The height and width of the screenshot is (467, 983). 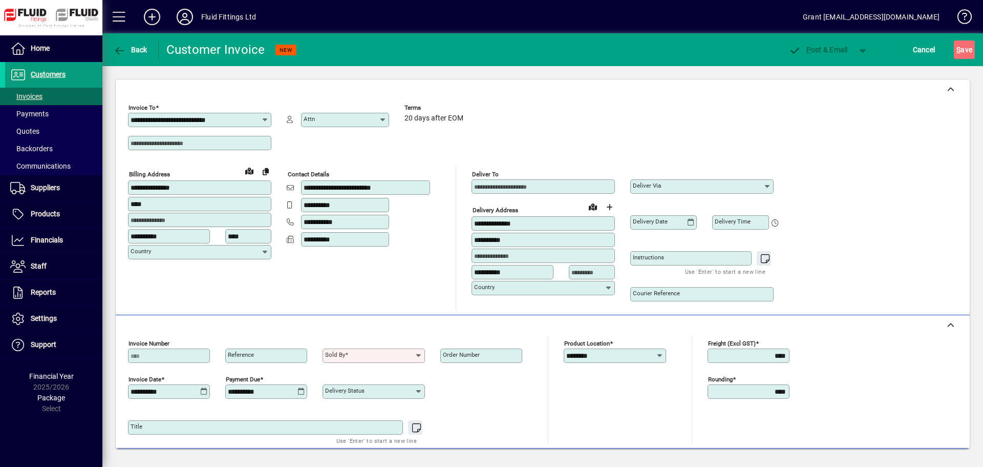 What do you see at coordinates (45, 214) in the screenshot?
I see `span: Products` at bounding box center [45, 214].